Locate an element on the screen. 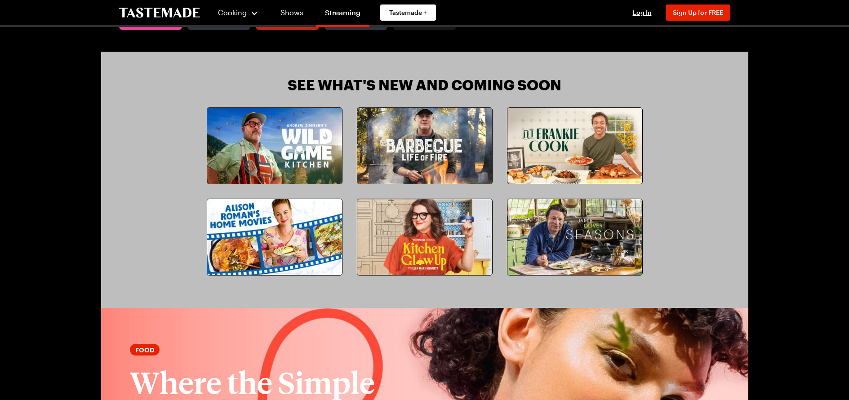 This screenshot has width=849, height=400. a: Jamie Oliver: Seasons is located at coordinates (575, 237).